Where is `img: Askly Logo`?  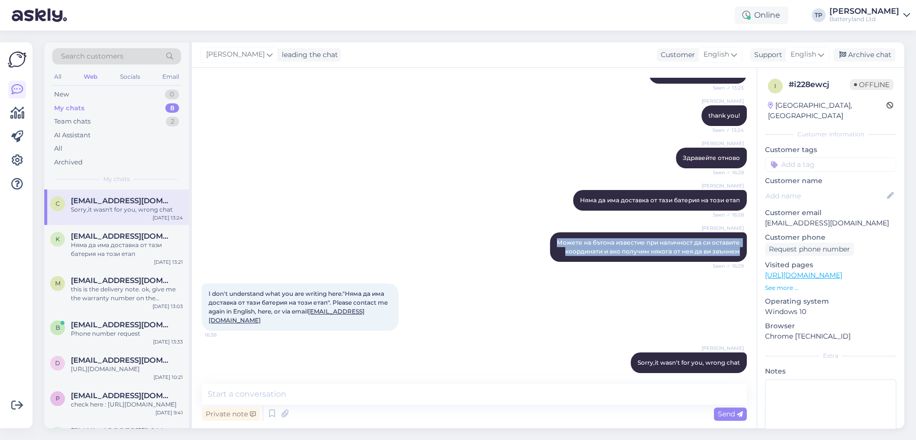 img: Askly Logo is located at coordinates (17, 59).